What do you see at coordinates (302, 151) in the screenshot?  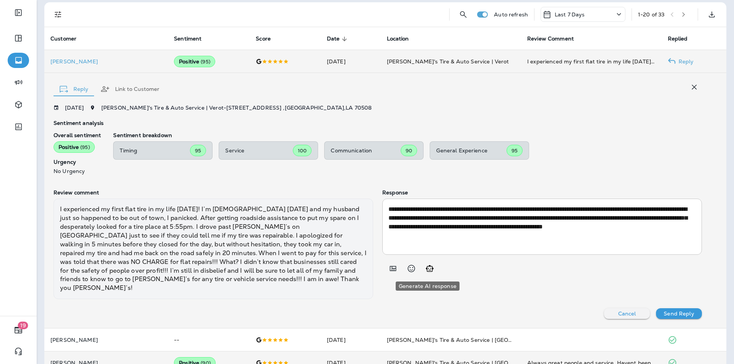 I see `span: 100` at bounding box center [302, 151].